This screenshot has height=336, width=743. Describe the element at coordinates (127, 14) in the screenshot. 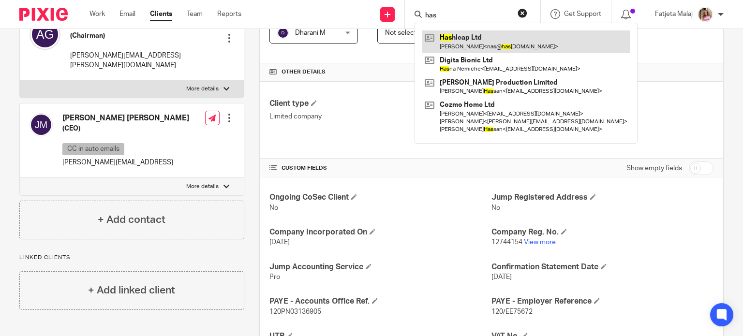

I see `a: Email` at that location.